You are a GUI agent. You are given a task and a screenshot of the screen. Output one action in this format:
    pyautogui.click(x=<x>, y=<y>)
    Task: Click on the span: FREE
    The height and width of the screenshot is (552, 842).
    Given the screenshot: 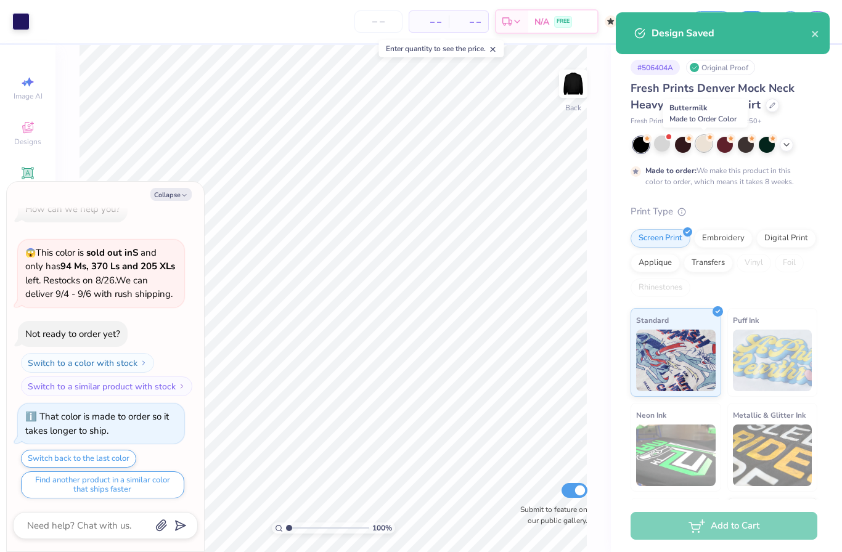 What is the action you would take?
    pyautogui.click(x=563, y=22)
    